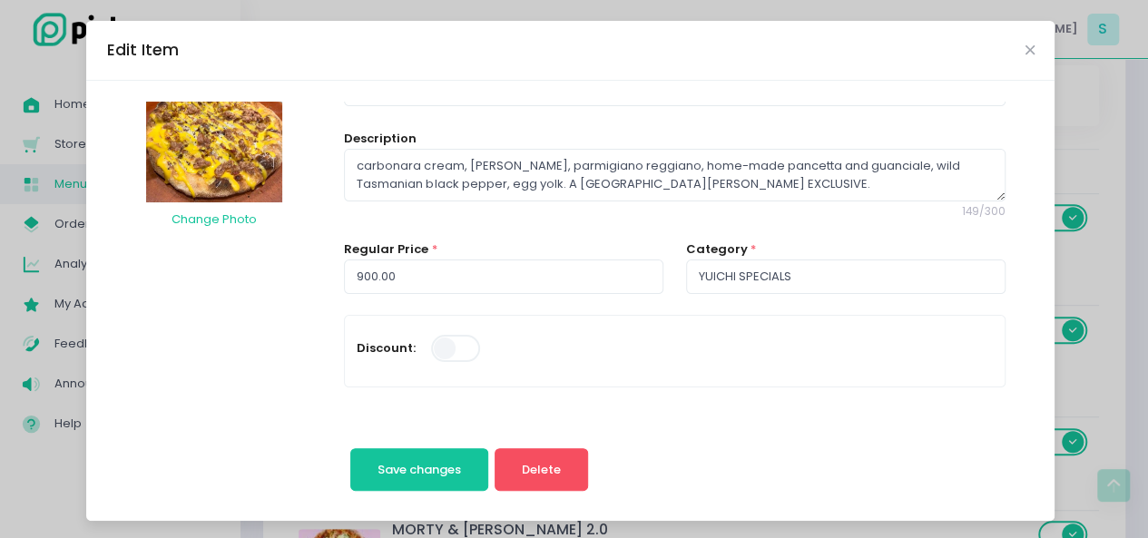 The image size is (1148, 538). What do you see at coordinates (362, 412) in the screenshot?
I see `label: Limits` at bounding box center [362, 412].